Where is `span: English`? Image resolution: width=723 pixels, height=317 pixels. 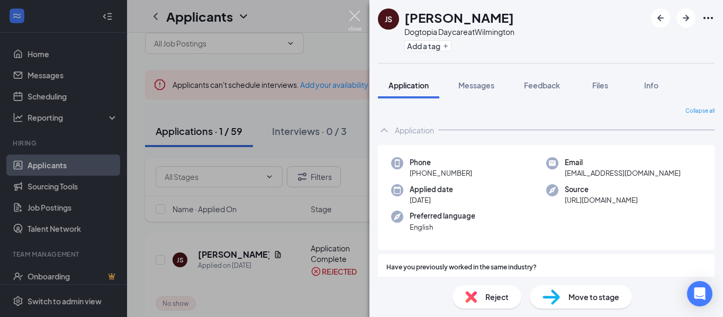 span: English is located at coordinates (443, 227).